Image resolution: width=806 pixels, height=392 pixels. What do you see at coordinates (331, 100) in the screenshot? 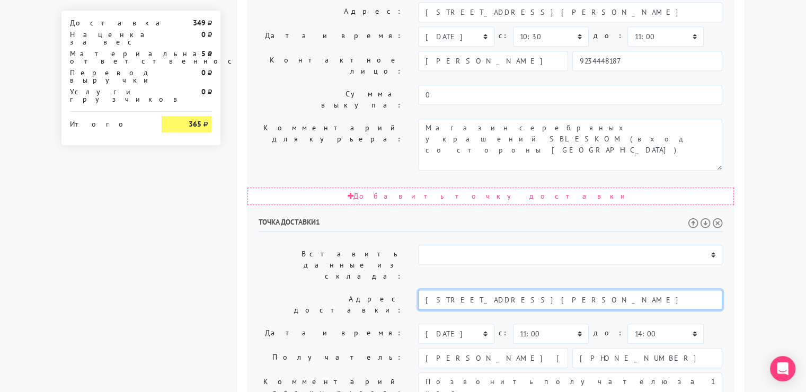
I see `label: Сумма выкупа:` at bounding box center [331, 100].